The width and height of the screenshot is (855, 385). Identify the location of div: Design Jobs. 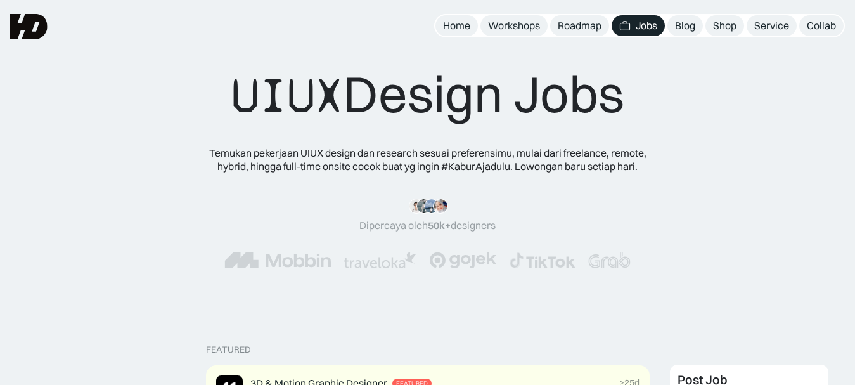
(428, 94).